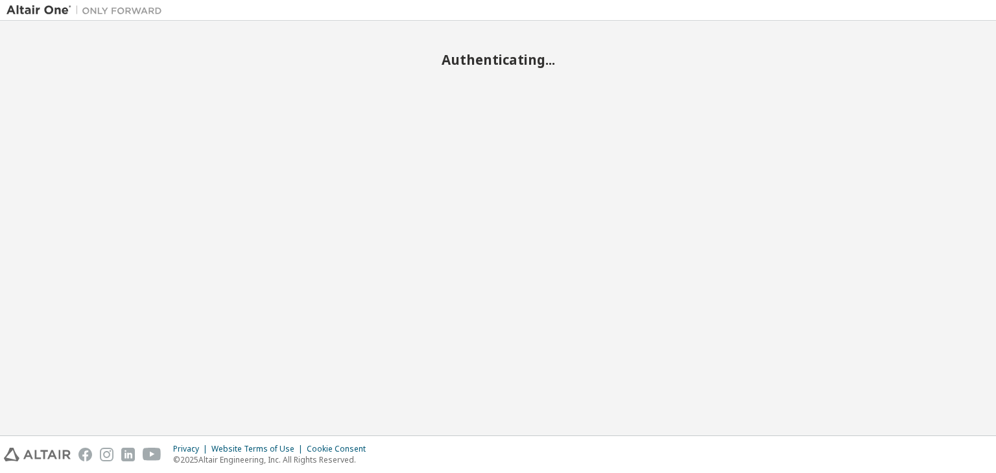 The width and height of the screenshot is (996, 473). What do you see at coordinates (106, 454) in the screenshot?
I see `img: instagram.svg` at bounding box center [106, 454].